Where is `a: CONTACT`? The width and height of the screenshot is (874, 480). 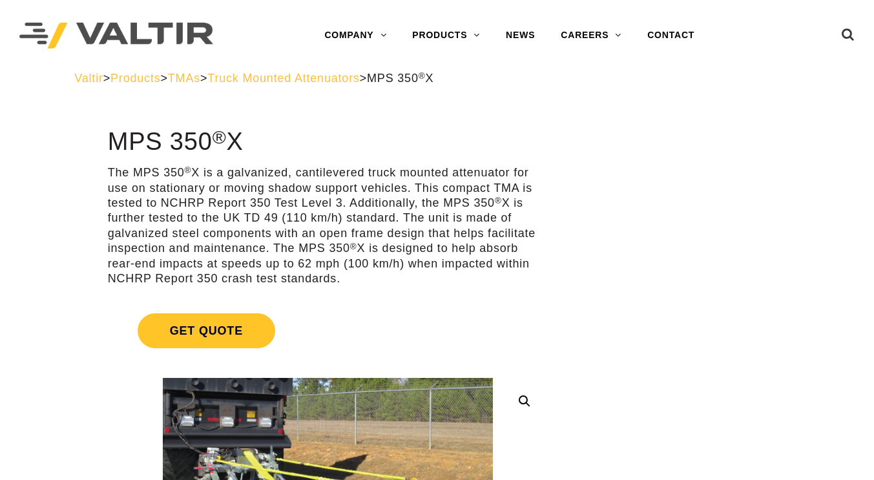
a: CONTACT is located at coordinates (671, 36).